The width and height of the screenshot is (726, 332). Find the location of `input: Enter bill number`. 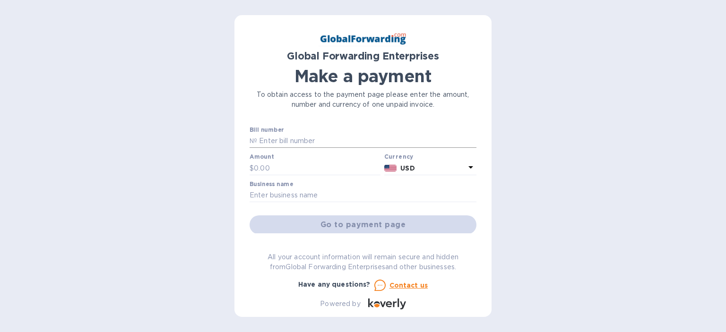

input: Enter bill number is located at coordinates (367, 141).